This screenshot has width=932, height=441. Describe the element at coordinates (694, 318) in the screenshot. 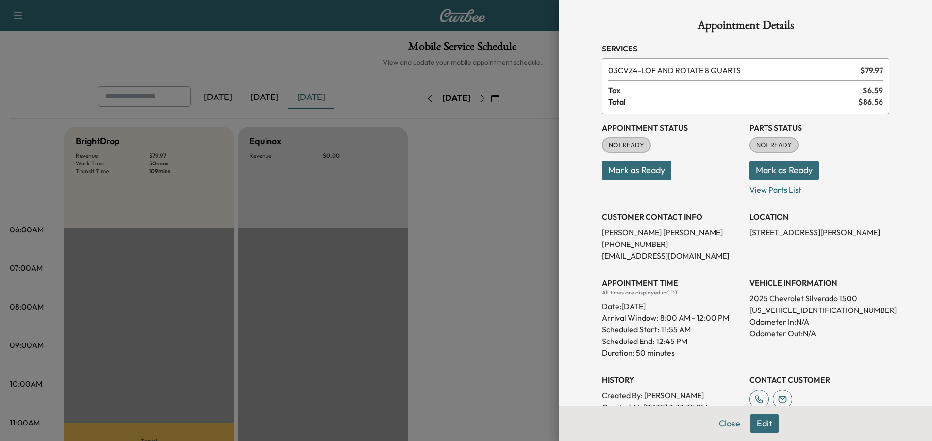

I see `span: 8:00 AM - 12:00 PM` at that location.